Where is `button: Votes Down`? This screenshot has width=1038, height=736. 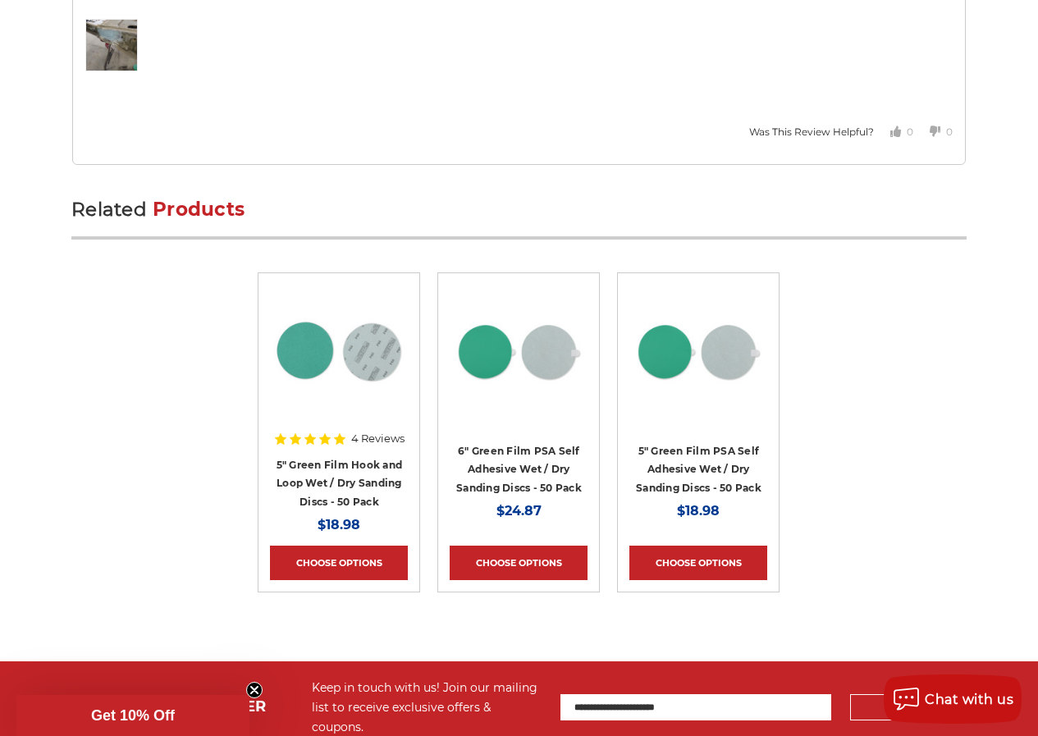
button: Votes Down is located at coordinates (933, 132).